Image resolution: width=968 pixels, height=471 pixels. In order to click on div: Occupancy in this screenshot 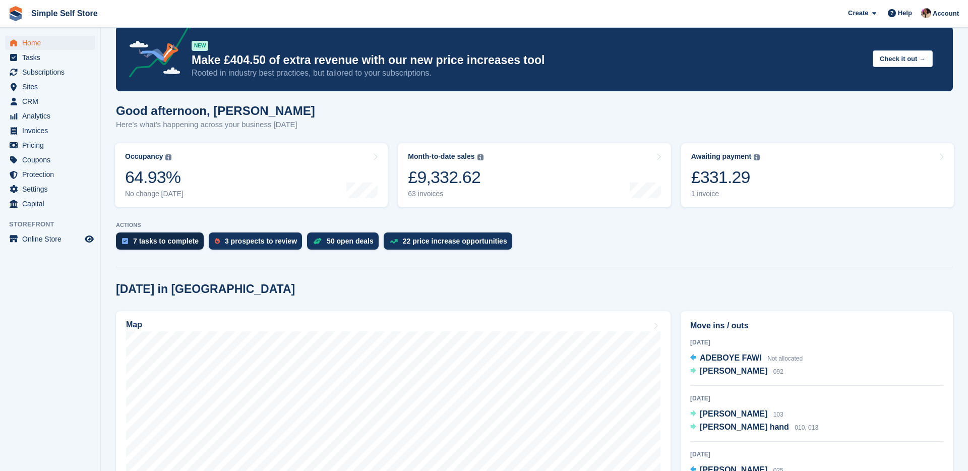, I will do `click(144, 156)`.